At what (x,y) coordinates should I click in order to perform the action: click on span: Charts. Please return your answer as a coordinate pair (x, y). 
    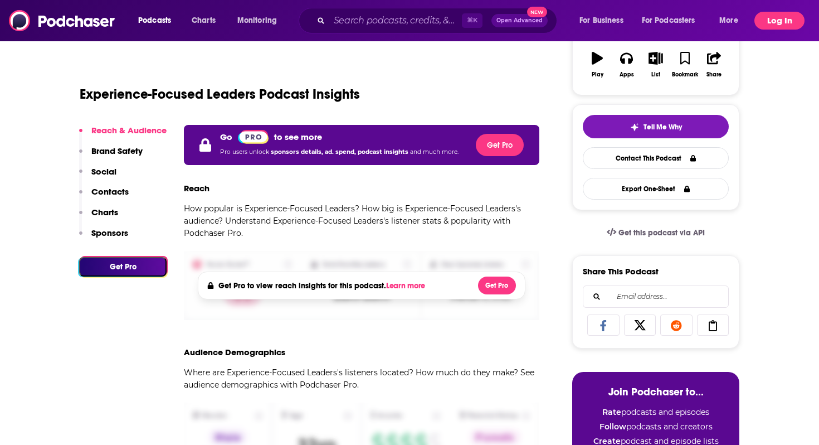
    Looking at the image, I should click on (203, 21).